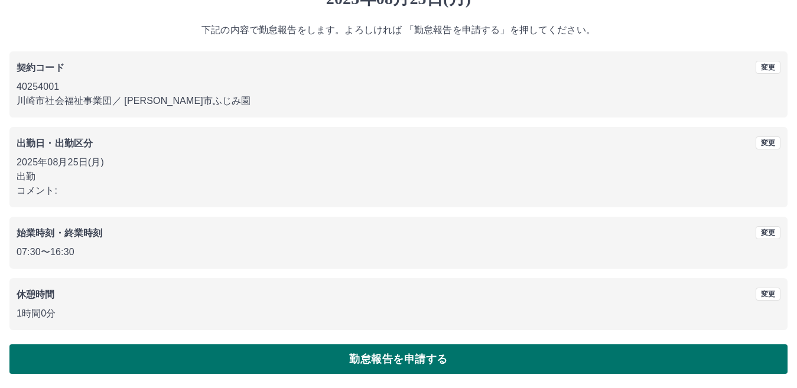 The width and height of the screenshot is (797, 388). I want to click on p: 07:30 〜 16:30, so click(398, 252).